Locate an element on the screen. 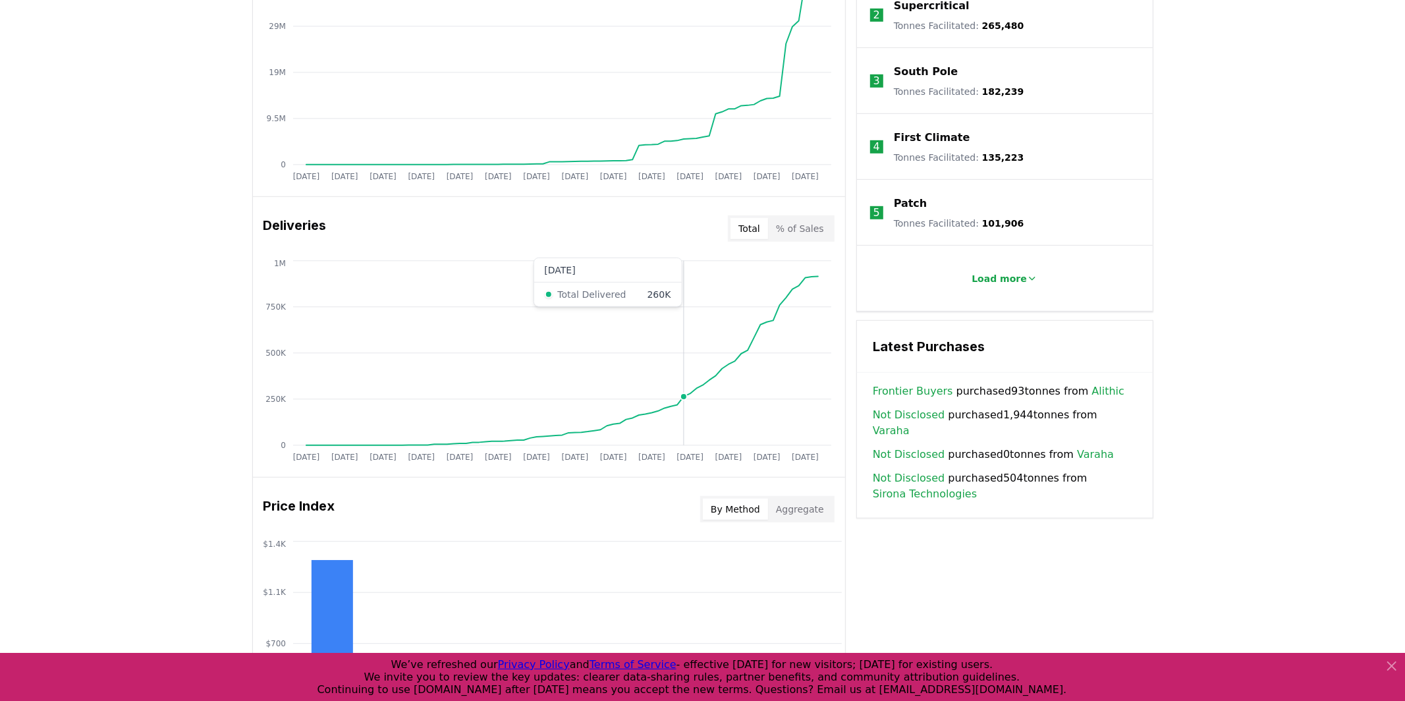 This screenshot has width=1405, height=701. button: Total is located at coordinates (749, 229).